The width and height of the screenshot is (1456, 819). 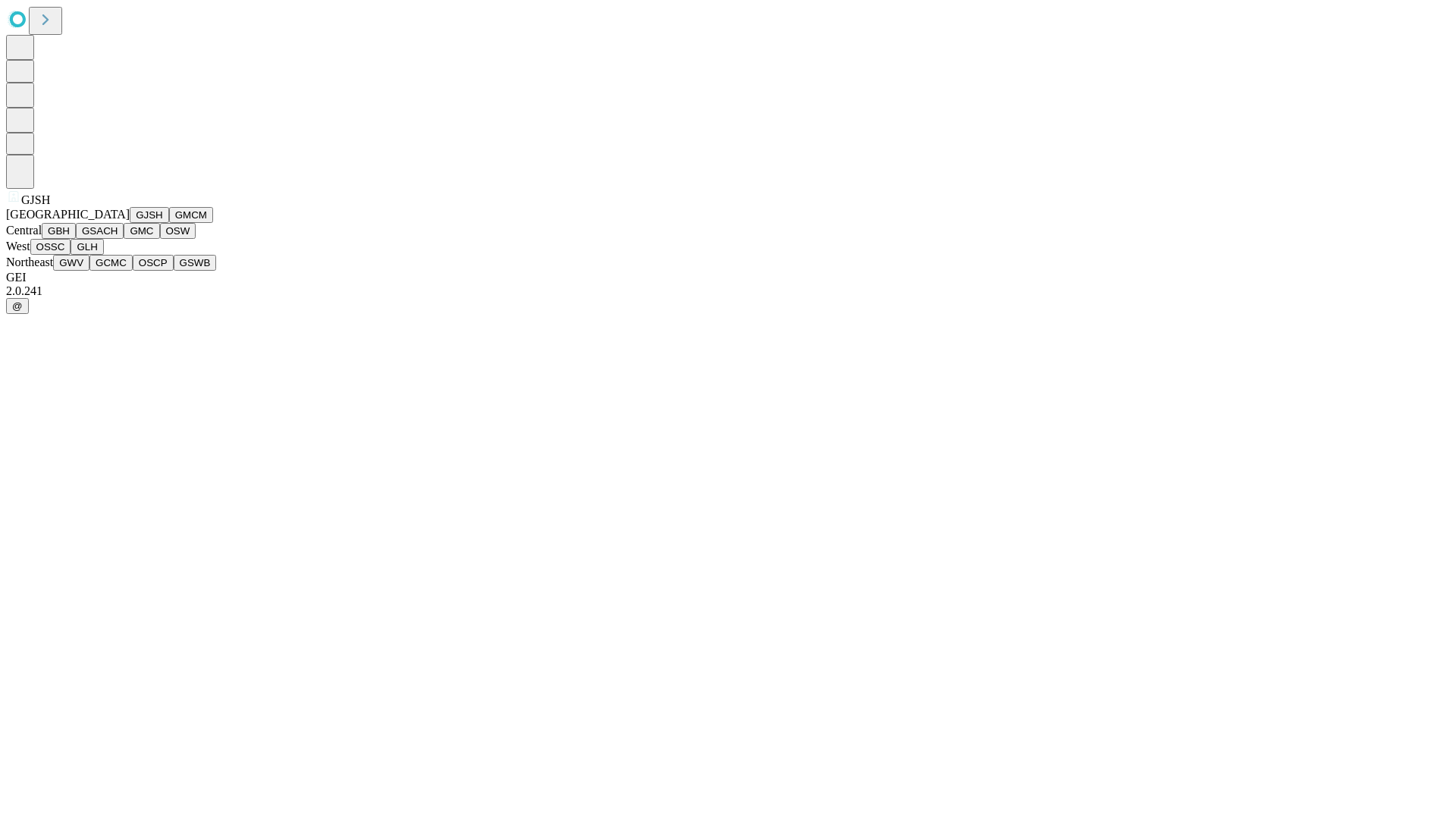 What do you see at coordinates (150, 214) in the screenshot?
I see `button: GJSH` at bounding box center [150, 214].